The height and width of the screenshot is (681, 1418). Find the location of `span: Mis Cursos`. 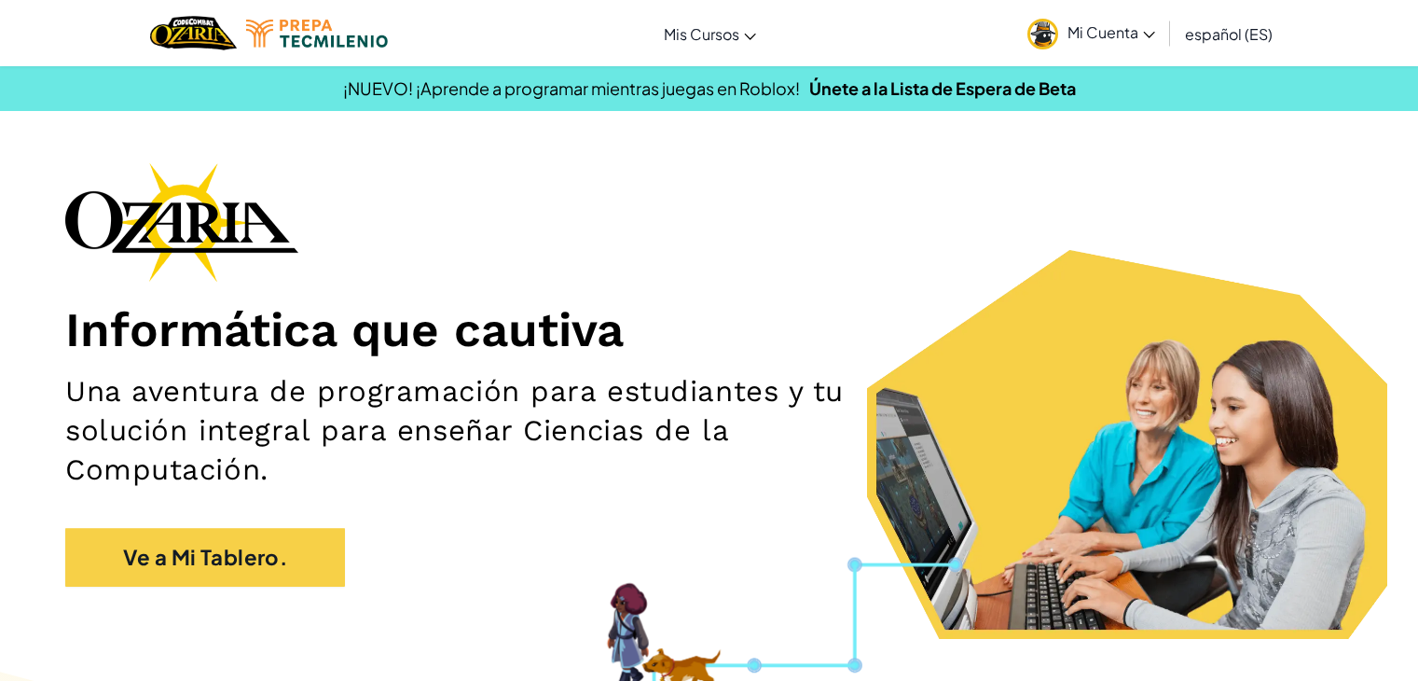

span: Mis Cursos is located at coordinates (701, 34).